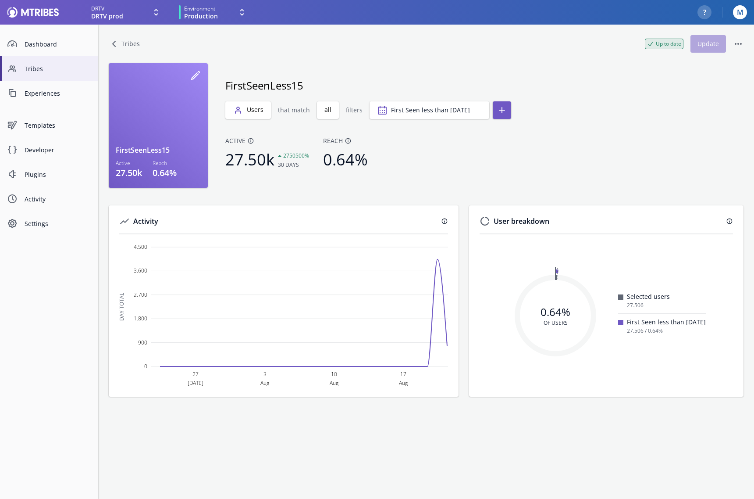 The width and height of the screenshot is (754, 499). I want to click on span: Dashboard, so click(58, 44).